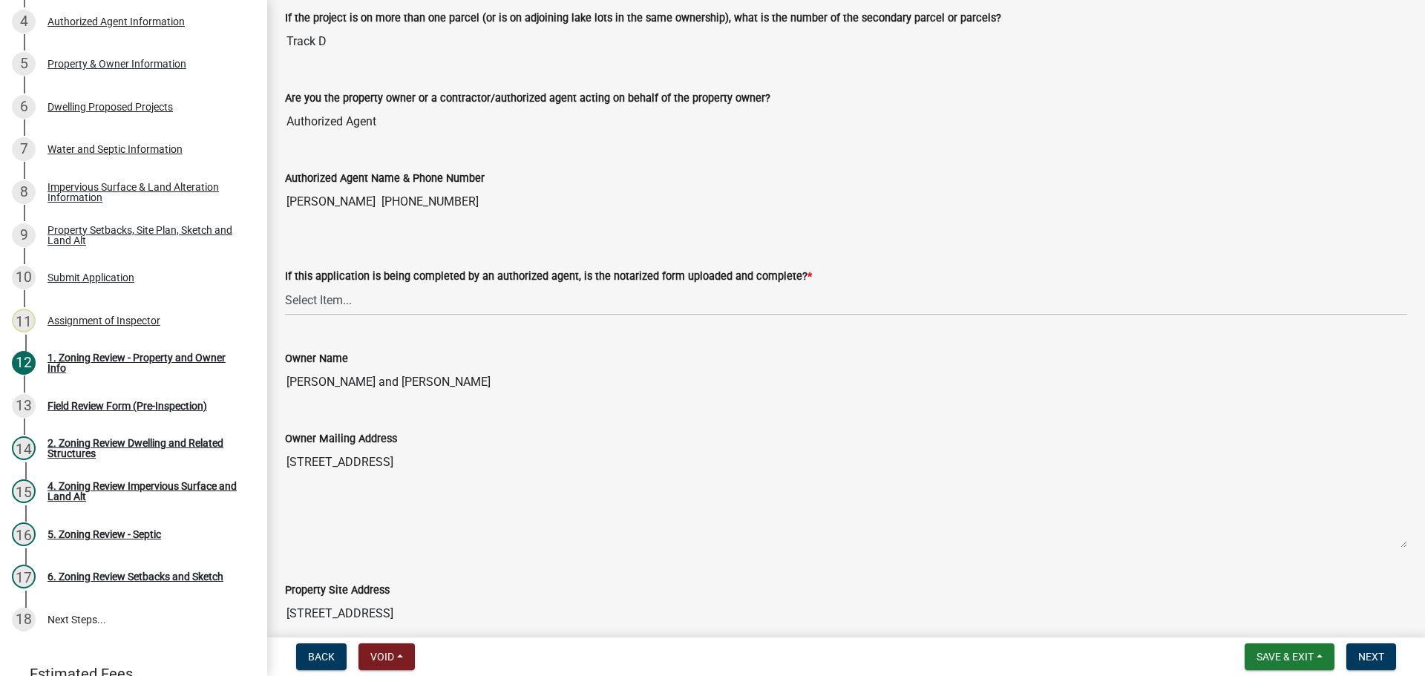 The image size is (1425, 676). Describe the element at coordinates (145, 192) in the screenshot. I see `div: Impervious Surface & Land Alteration Information` at that location.